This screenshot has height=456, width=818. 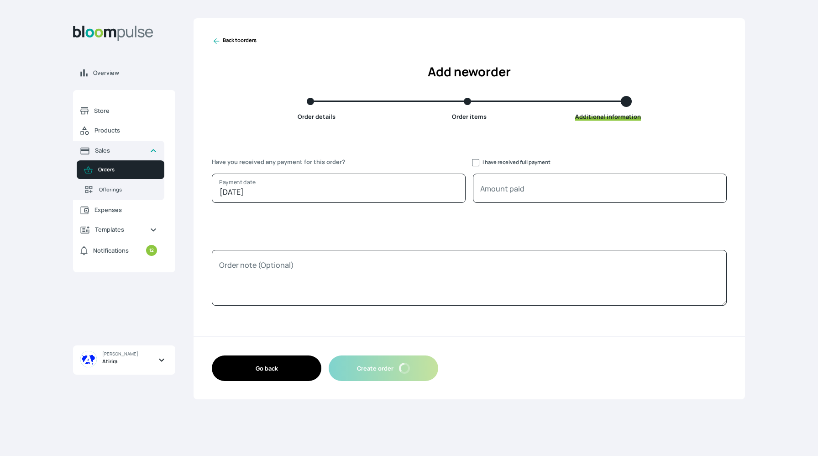 I want to click on span: Sales, so click(x=119, y=150).